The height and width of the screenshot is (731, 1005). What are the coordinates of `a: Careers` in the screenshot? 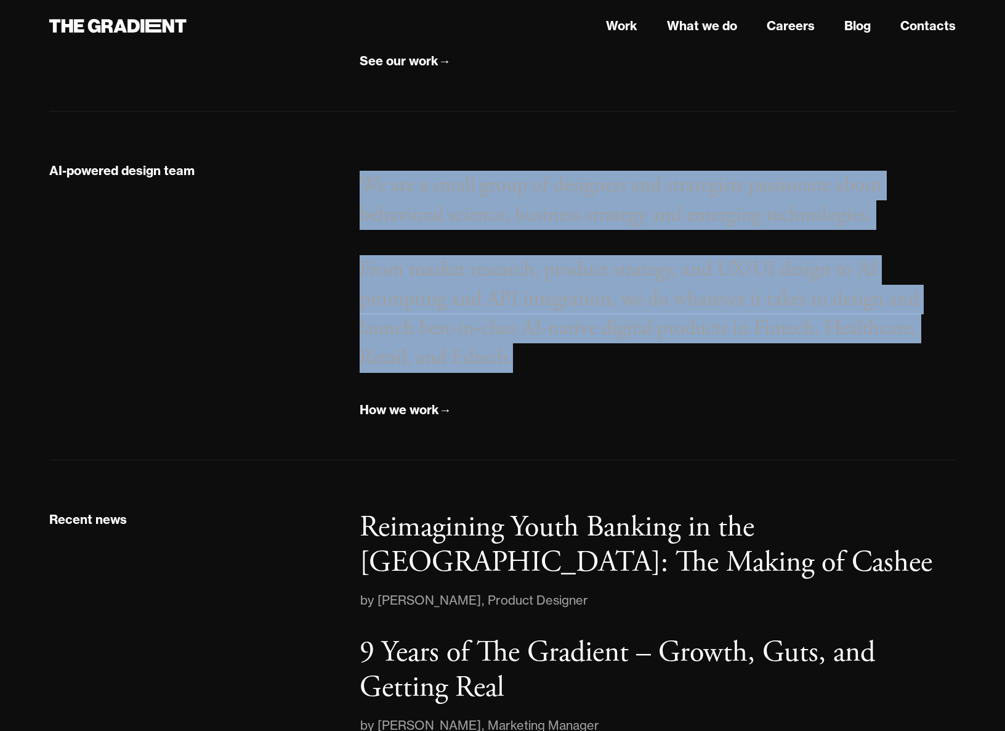 It's located at (791, 26).